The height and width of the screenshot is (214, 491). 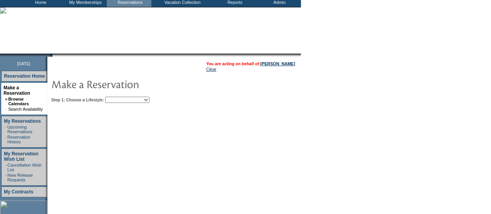 What do you see at coordinates (53, 55) in the screenshot?
I see `img: blank.gif` at bounding box center [53, 55].